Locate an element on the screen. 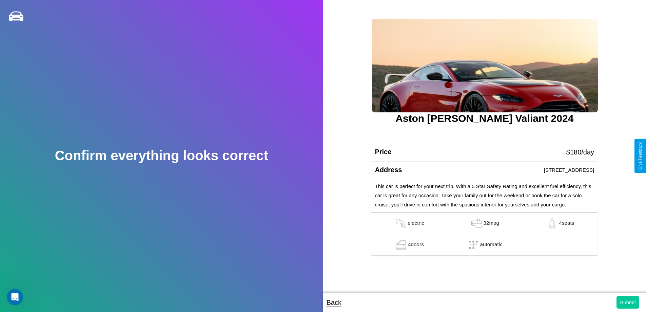 The height and width of the screenshot is (312, 646). p: This car is perfect for your next trip. With a 5 Star Safety Rating and excellent fuel efficiency... is located at coordinates (484, 195).